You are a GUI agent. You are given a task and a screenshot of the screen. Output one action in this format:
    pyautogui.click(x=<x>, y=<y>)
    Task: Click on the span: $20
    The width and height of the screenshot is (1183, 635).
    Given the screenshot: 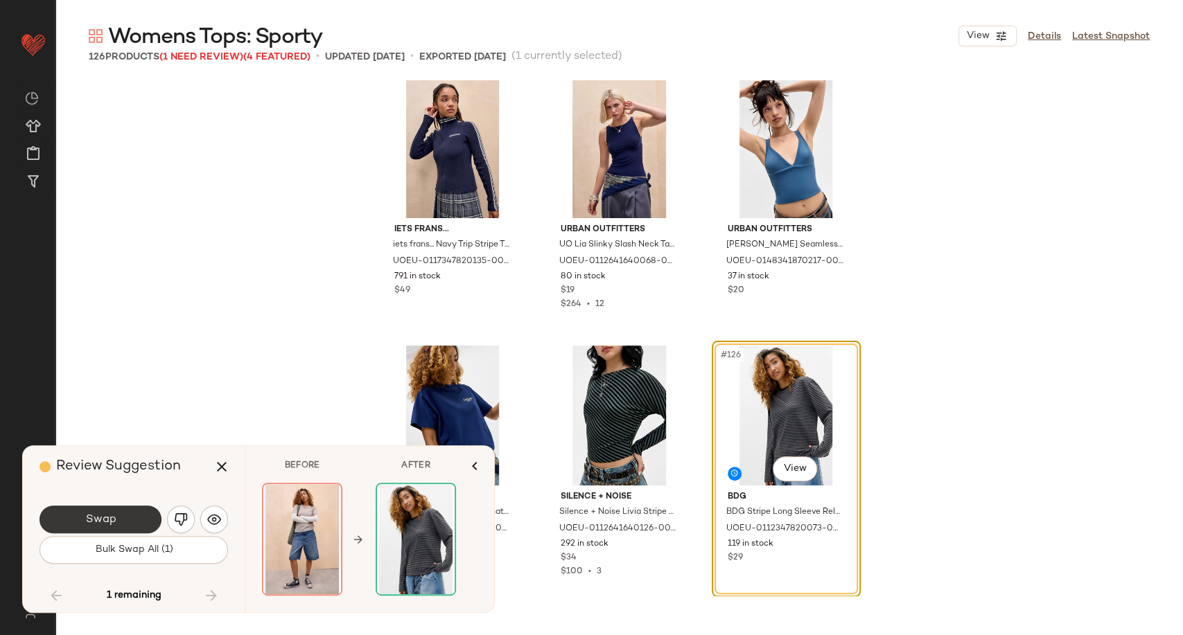 What is the action you would take?
    pyautogui.click(x=736, y=291)
    